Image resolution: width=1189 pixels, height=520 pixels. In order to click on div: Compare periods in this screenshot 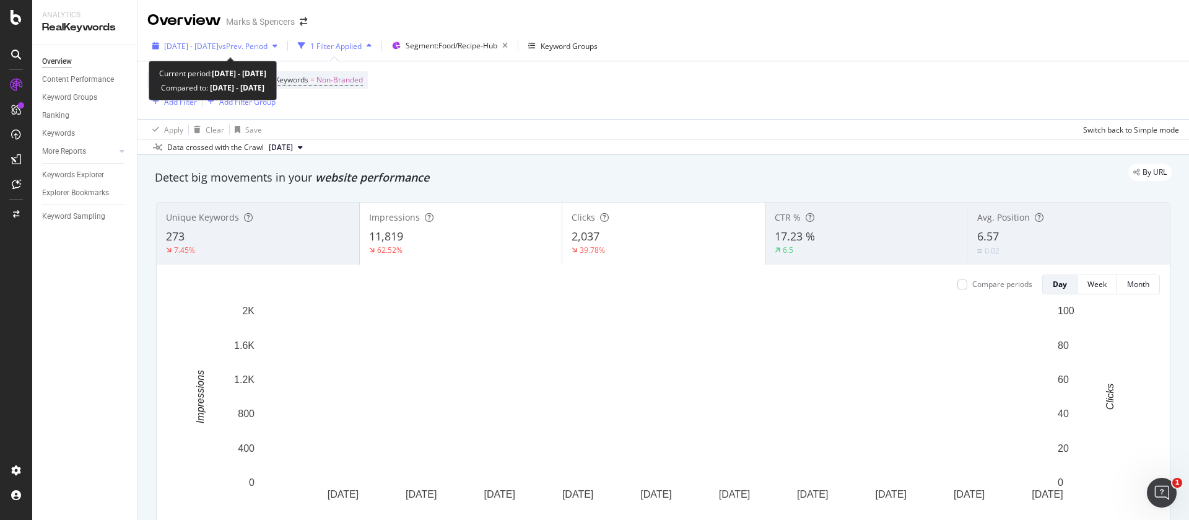, I will do `click(1002, 284)`.